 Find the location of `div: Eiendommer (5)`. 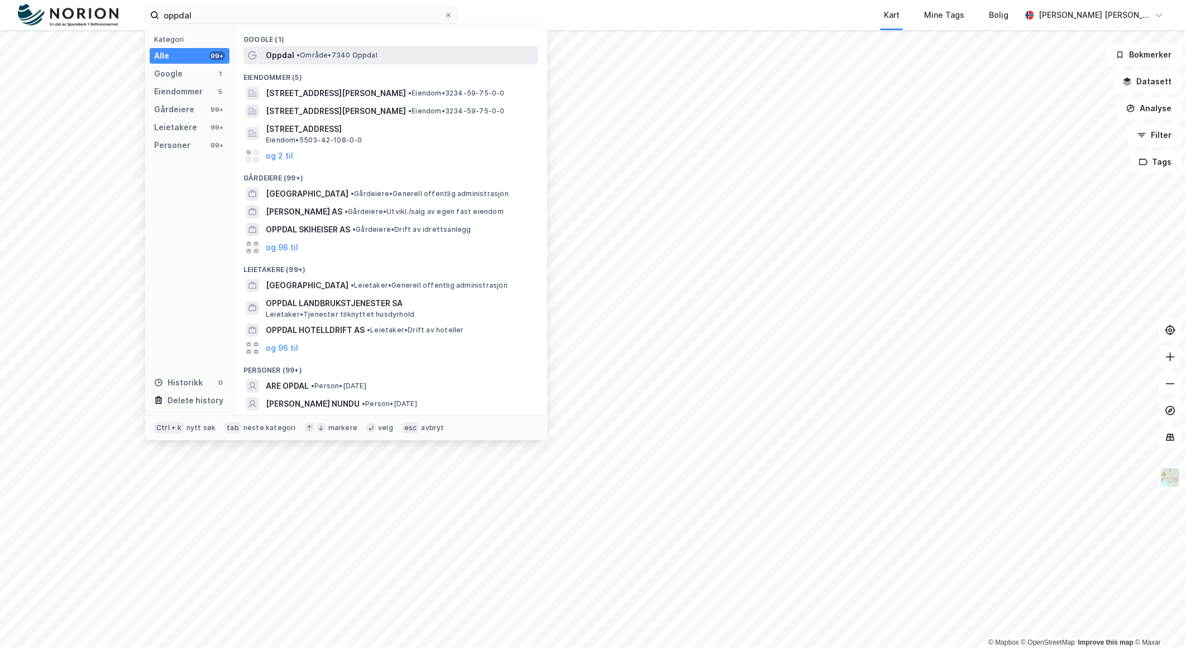

div: Eiendommer (5) is located at coordinates (391, 74).